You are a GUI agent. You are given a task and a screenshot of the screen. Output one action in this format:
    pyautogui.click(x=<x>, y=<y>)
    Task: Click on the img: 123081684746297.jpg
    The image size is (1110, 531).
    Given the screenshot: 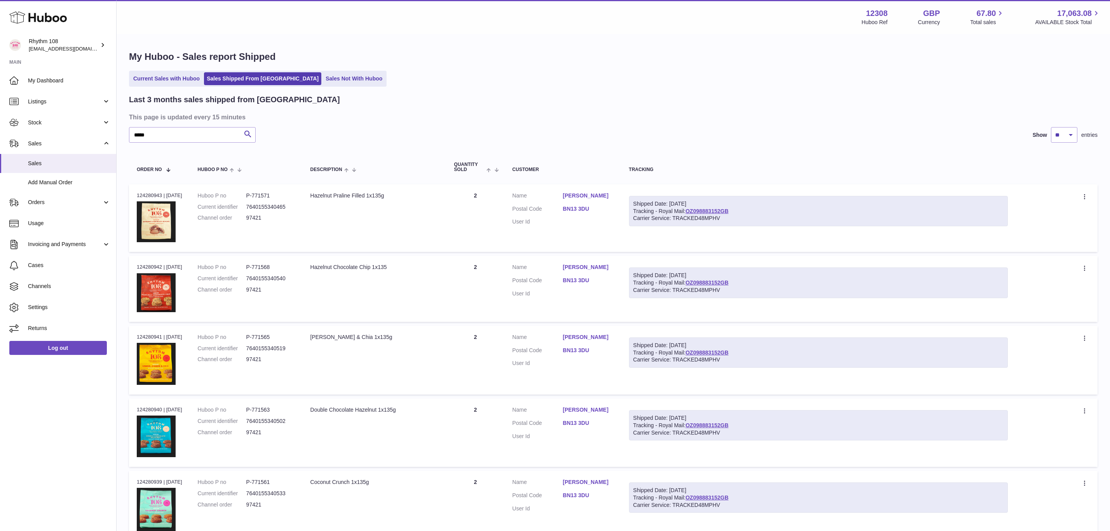 What is the action you would take?
    pyautogui.click(x=156, y=436)
    